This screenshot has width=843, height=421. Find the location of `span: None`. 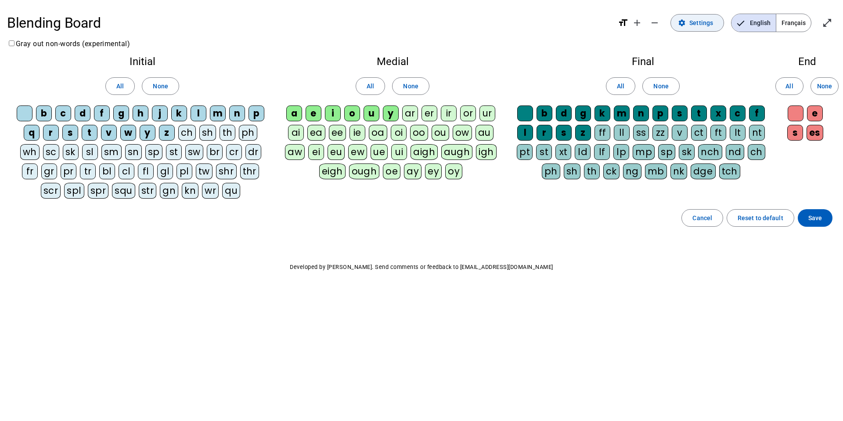

span: None is located at coordinates (661, 86).